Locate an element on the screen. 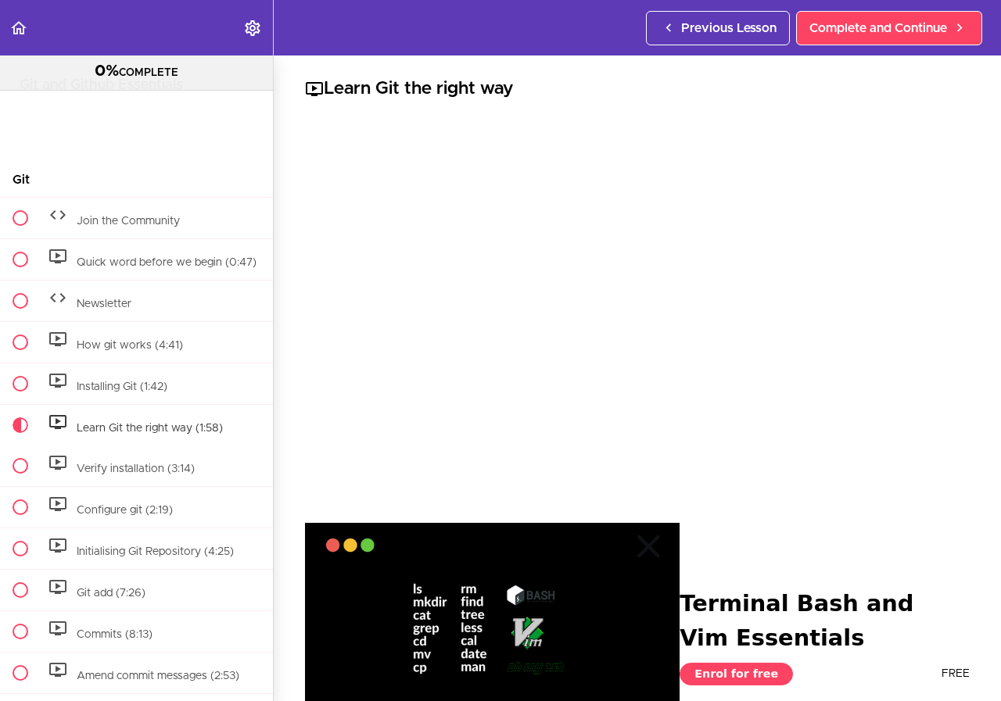  span: Installing Git (1:42) is located at coordinates (122, 387).